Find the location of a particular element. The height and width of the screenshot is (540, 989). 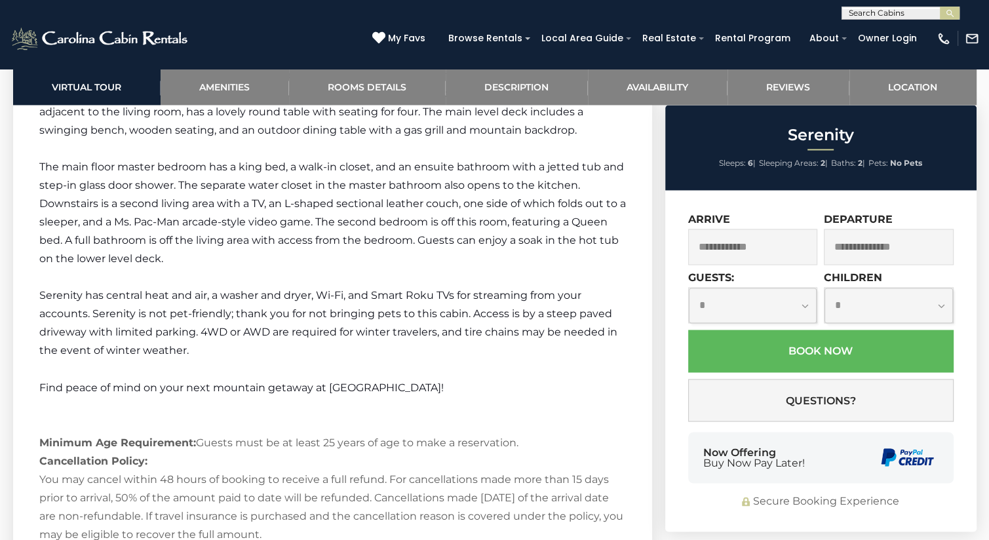

label: Departure is located at coordinates (858, 219).